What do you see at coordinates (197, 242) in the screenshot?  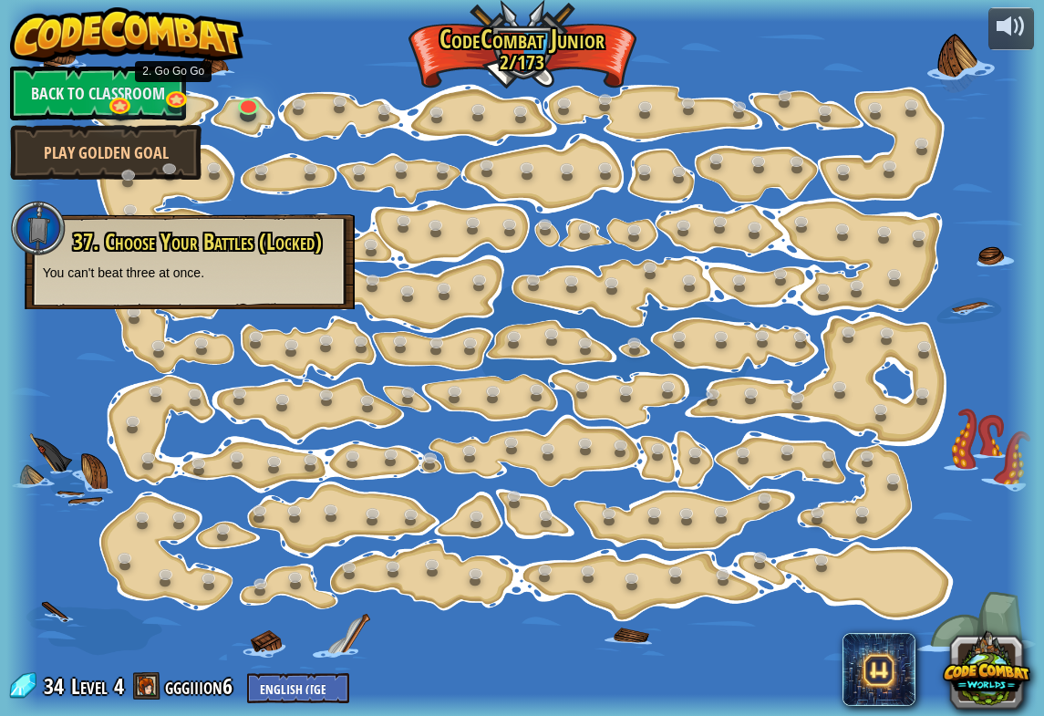 I see `span: 37. Choose Your Battles (Locked)` at bounding box center [197, 242].